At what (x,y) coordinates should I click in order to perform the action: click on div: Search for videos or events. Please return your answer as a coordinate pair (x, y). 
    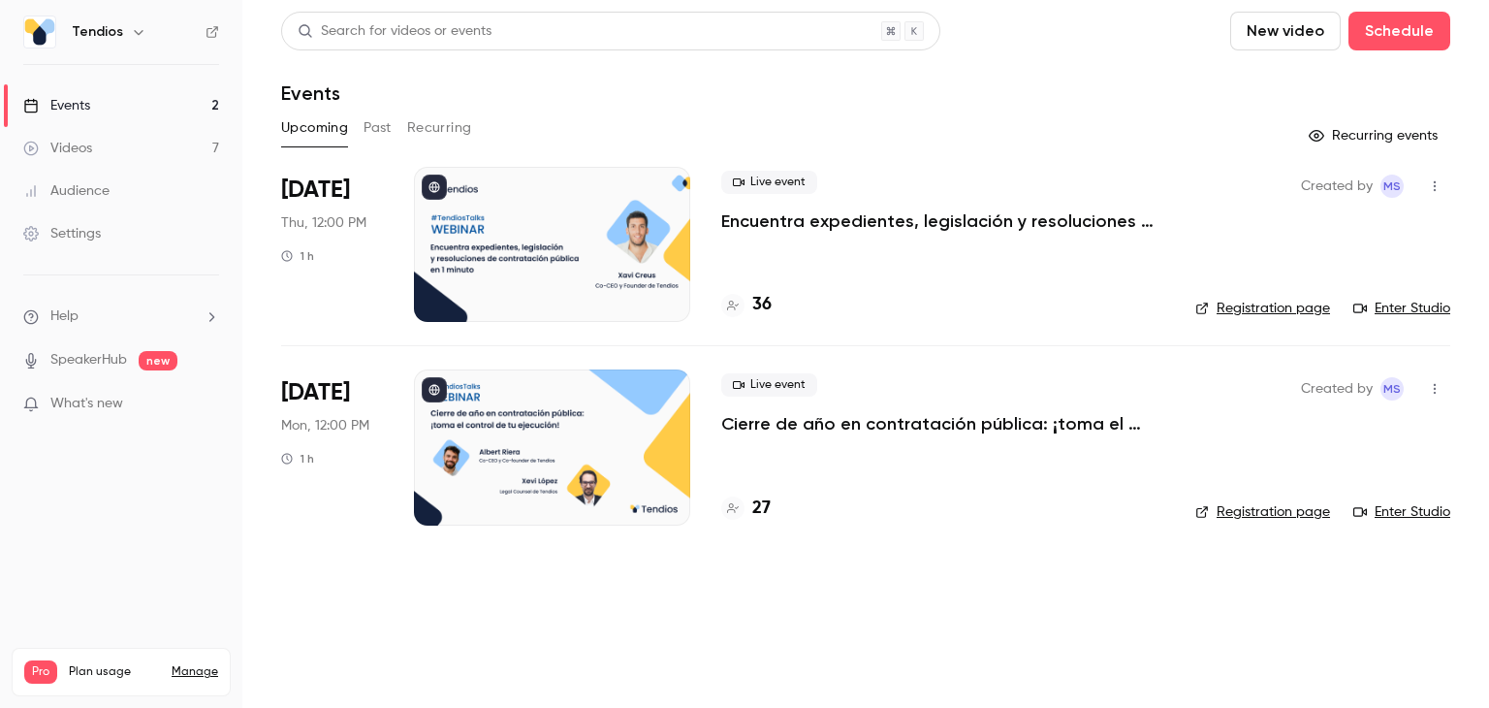
    Looking at the image, I should click on (394, 31).